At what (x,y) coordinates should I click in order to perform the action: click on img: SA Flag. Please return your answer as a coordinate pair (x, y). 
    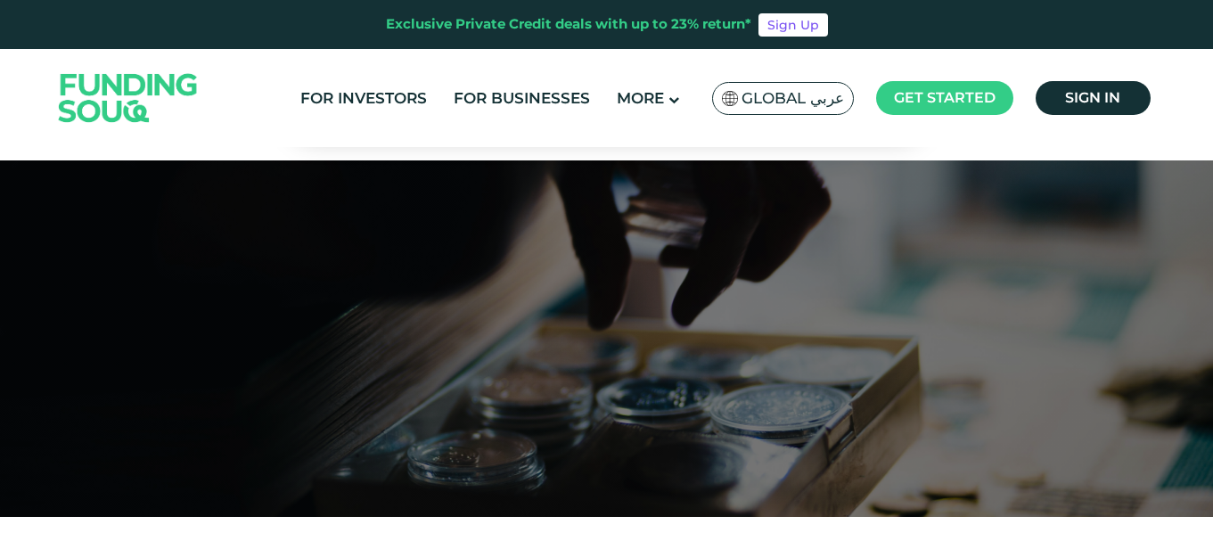
    Looking at the image, I should click on (730, 98).